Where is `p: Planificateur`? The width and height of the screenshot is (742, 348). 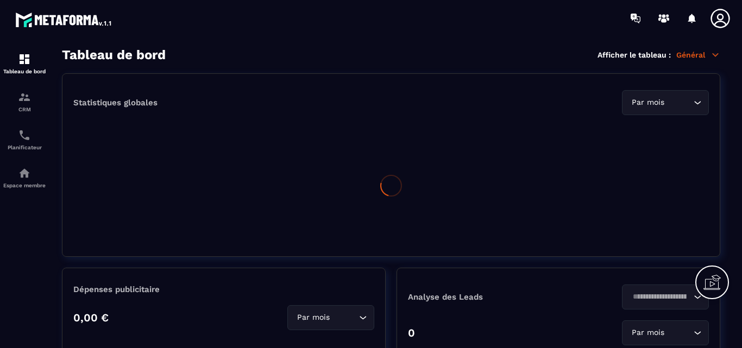 p: Planificateur is located at coordinates (24, 147).